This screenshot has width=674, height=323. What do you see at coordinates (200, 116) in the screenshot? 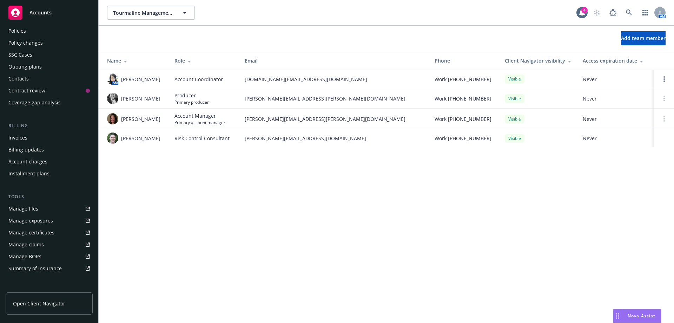
I see `span: Account Manager` at bounding box center [200, 116].